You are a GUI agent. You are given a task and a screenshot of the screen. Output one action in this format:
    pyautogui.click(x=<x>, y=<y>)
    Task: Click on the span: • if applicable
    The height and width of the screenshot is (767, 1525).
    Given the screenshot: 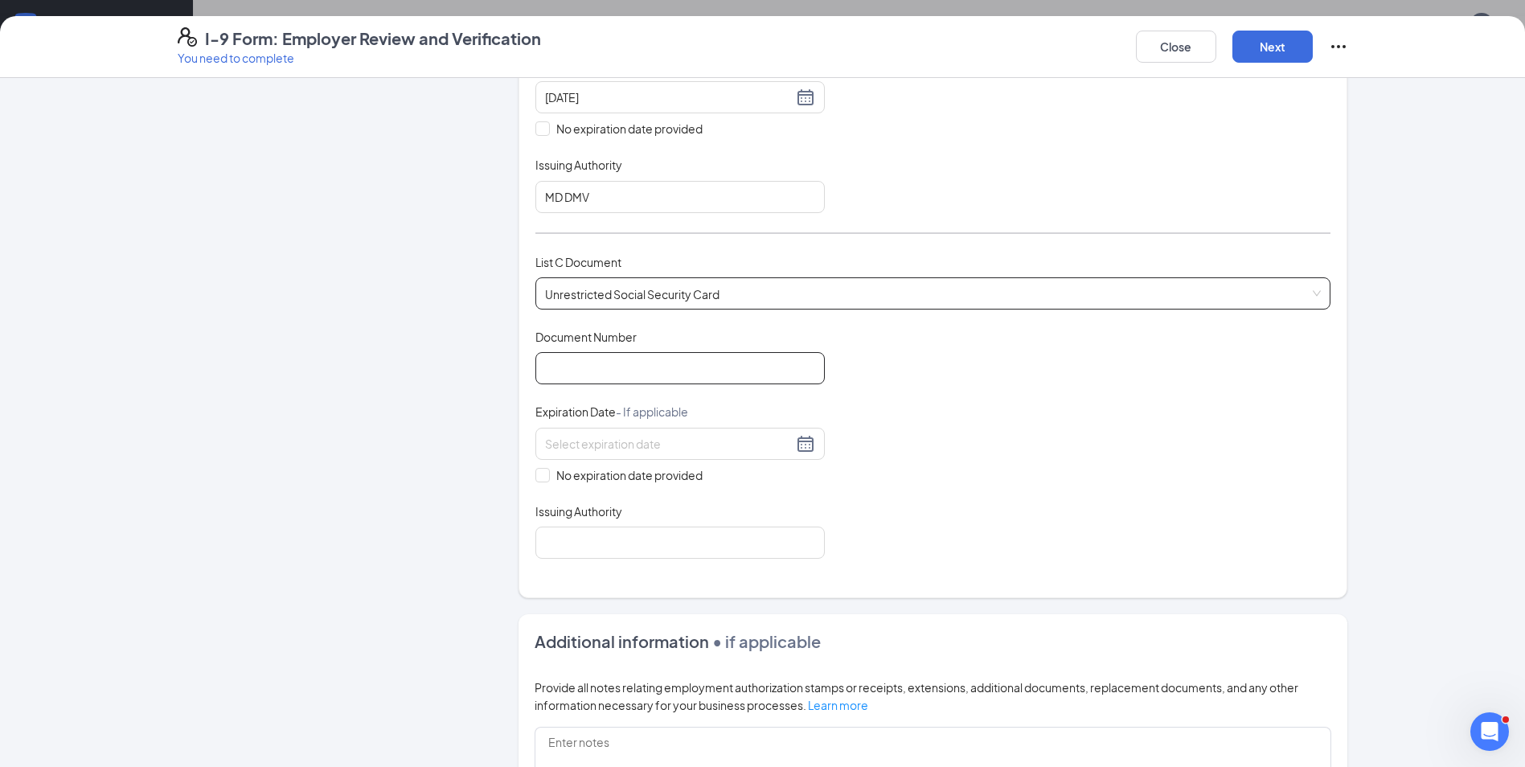 What is the action you would take?
    pyautogui.click(x=764, y=641)
    